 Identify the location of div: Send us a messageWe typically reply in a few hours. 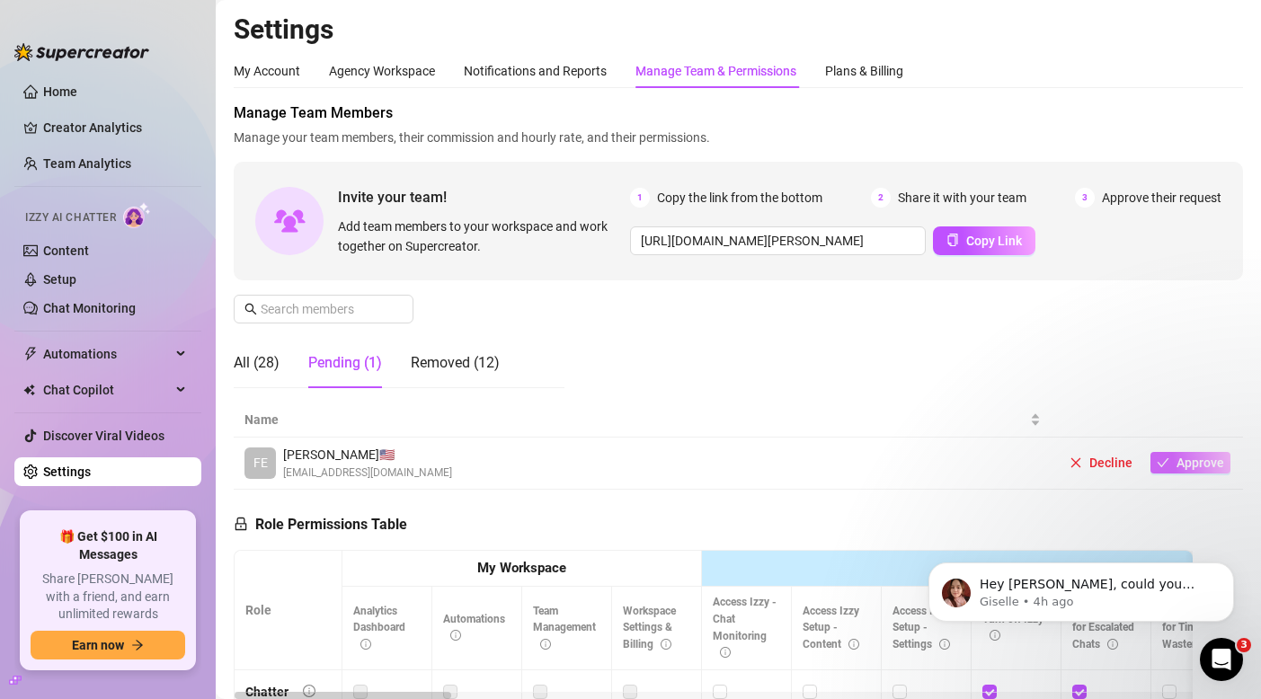
(180, 349).